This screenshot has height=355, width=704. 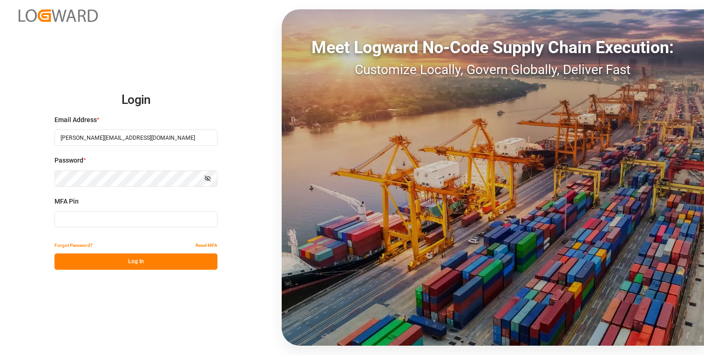 What do you see at coordinates (136, 261) in the screenshot?
I see `button: Log In` at bounding box center [136, 261].